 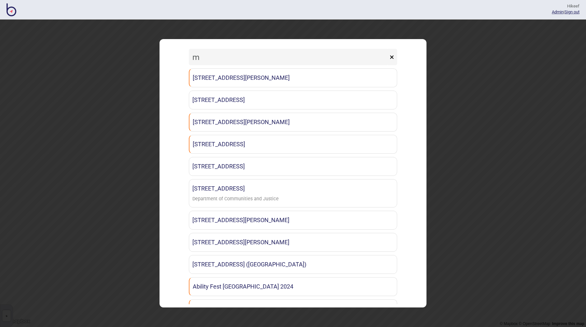 What do you see at coordinates (288, 57) in the screenshot?
I see `input: Search locations by tag + name` at bounding box center [288, 57].